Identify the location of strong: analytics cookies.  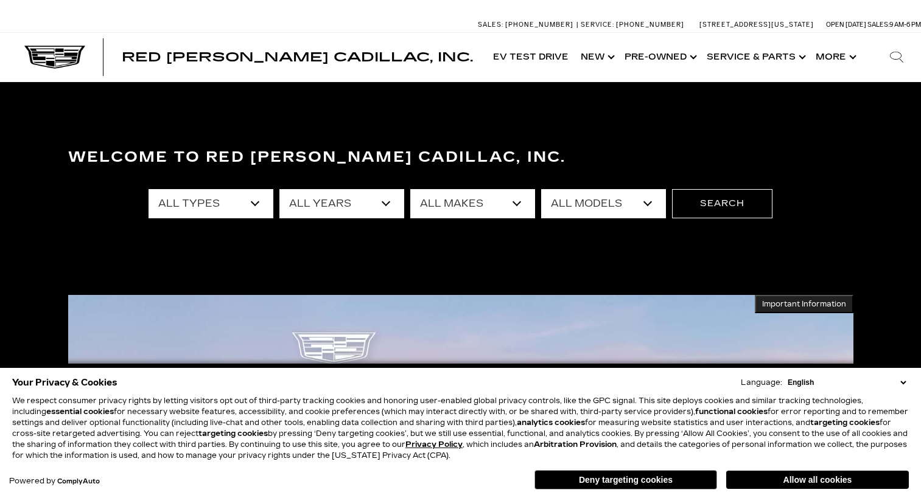
(551, 423).